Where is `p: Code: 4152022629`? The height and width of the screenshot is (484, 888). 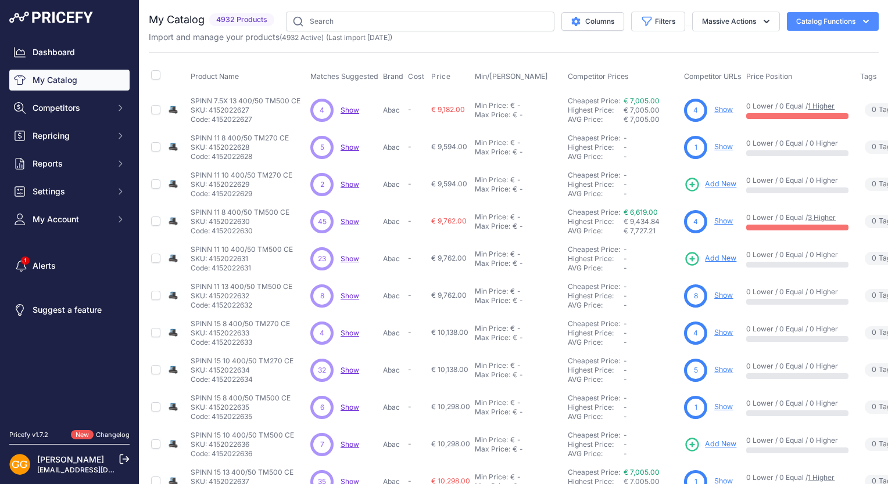
p: Code: 4152022629 is located at coordinates (241, 194).